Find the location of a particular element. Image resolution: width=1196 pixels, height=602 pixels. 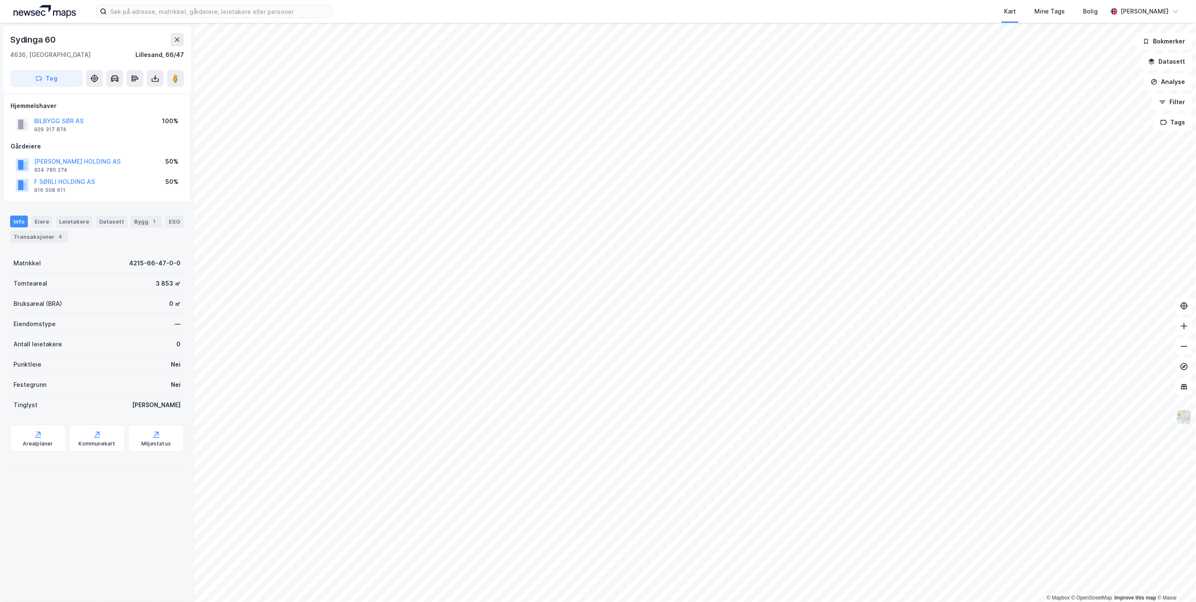

a: Mapbox is located at coordinates (1058, 598).